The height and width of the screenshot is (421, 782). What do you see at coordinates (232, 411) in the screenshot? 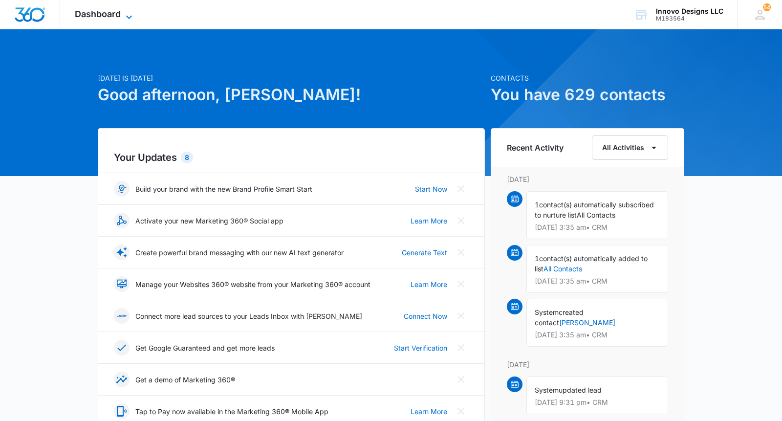
I see `p: Tap to Pay now available in the Marketing 360® Mobile App` at bounding box center [232, 411].